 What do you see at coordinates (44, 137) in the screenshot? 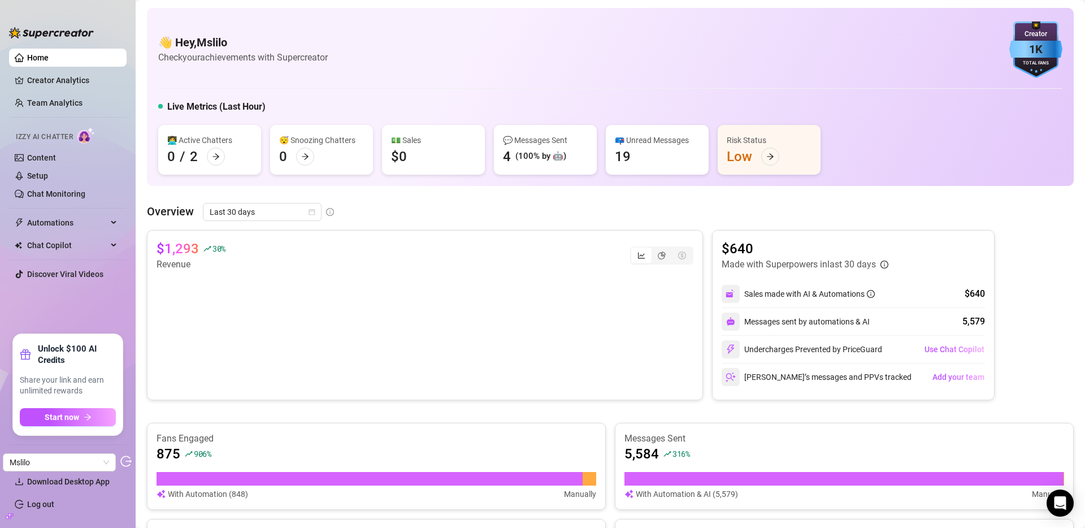
I see `span: Izzy AI Chatter` at bounding box center [44, 137].